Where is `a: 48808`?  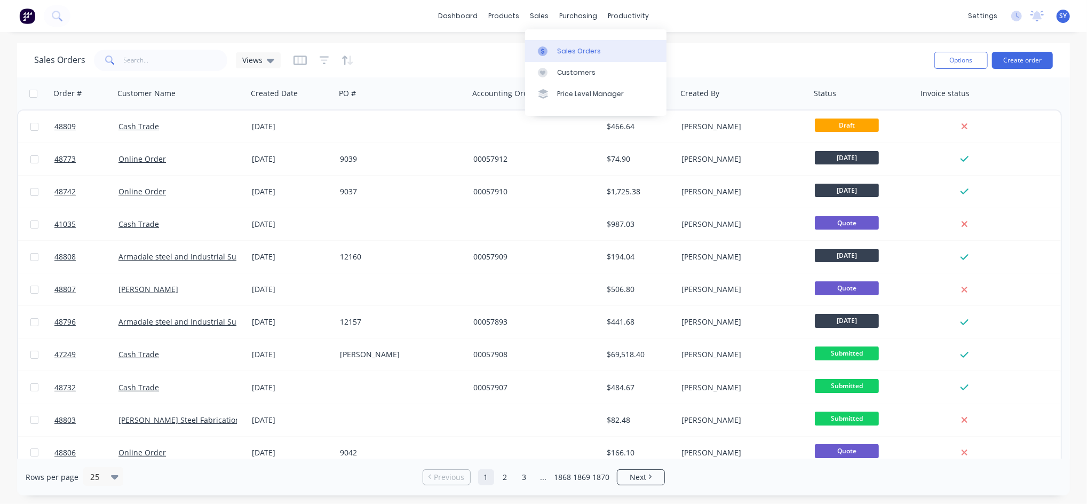 a: 48808 is located at coordinates (86, 257).